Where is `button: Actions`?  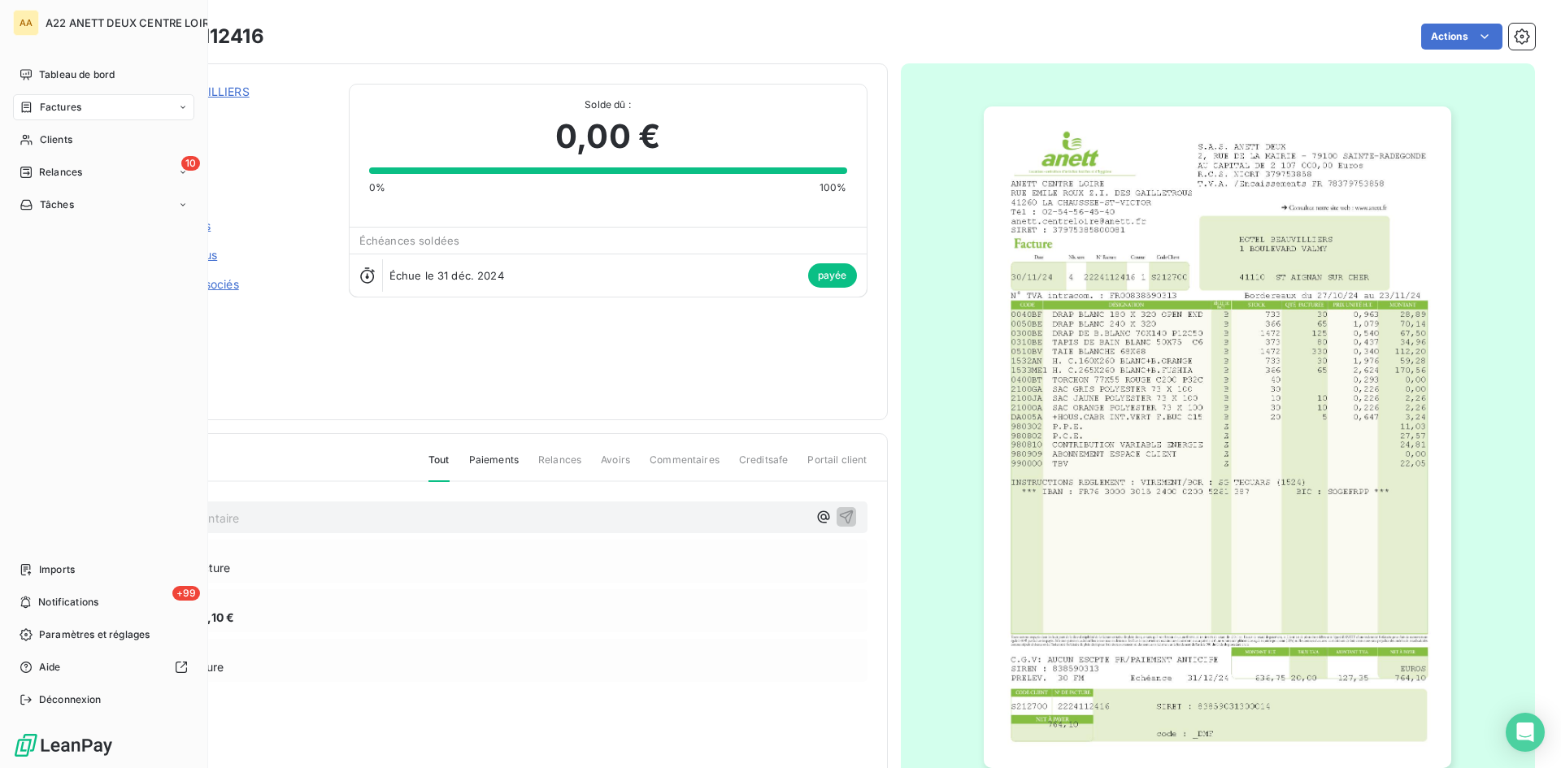
button: Actions is located at coordinates (1462, 37).